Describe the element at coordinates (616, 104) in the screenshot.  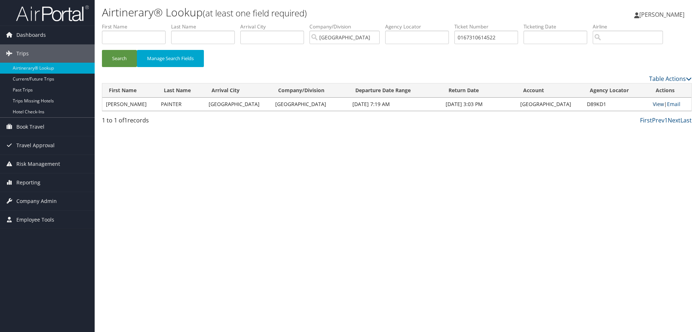
I see `td: D89KD1` at that location.